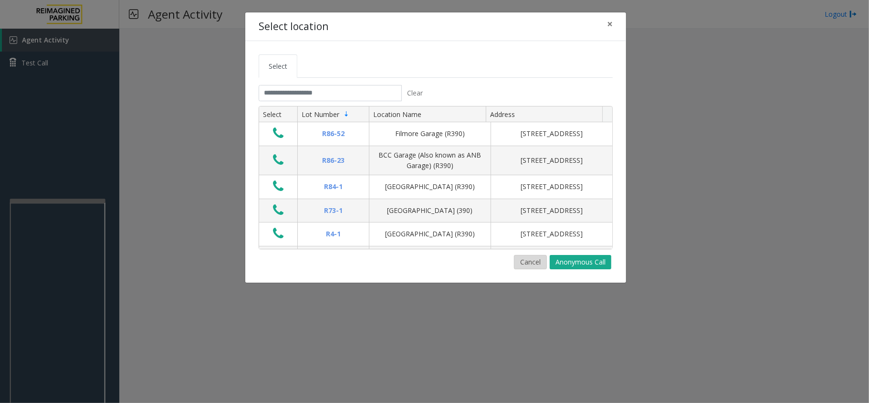 This screenshot has height=403, width=869. Describe the element at coordinates (333, 134) in the screenshot. I see `div: R86-52` at that location.